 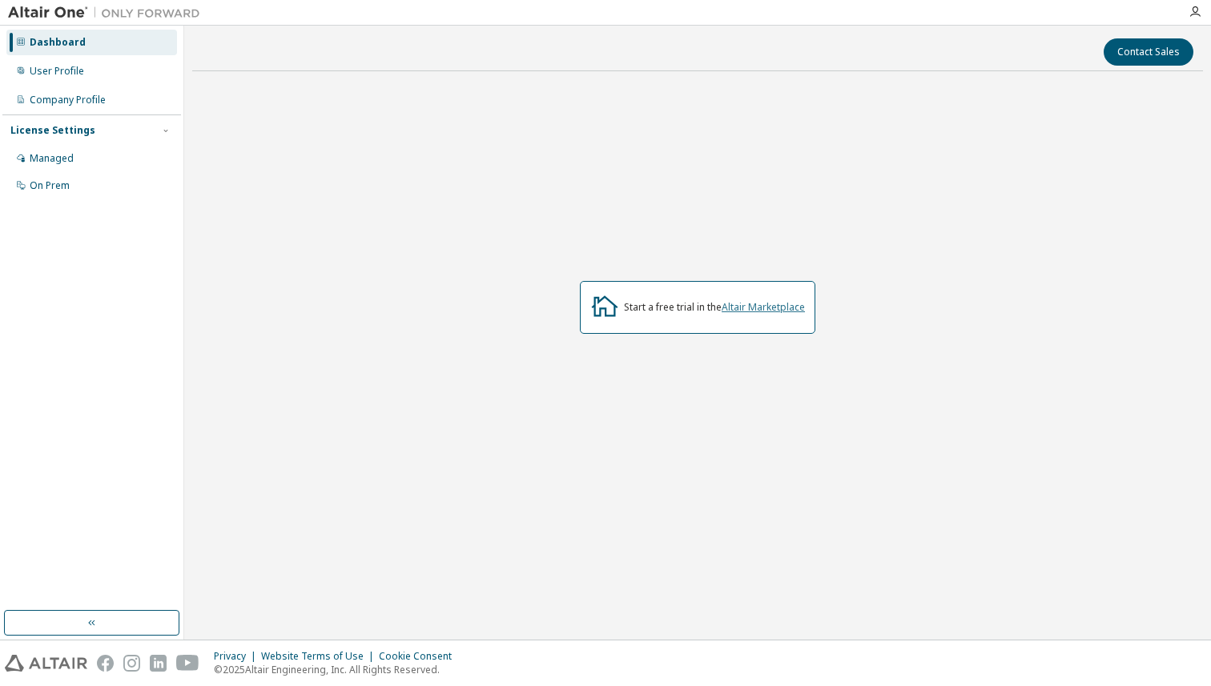 I want to click on div: Start a free trial in the, so click(x=714, y=308).